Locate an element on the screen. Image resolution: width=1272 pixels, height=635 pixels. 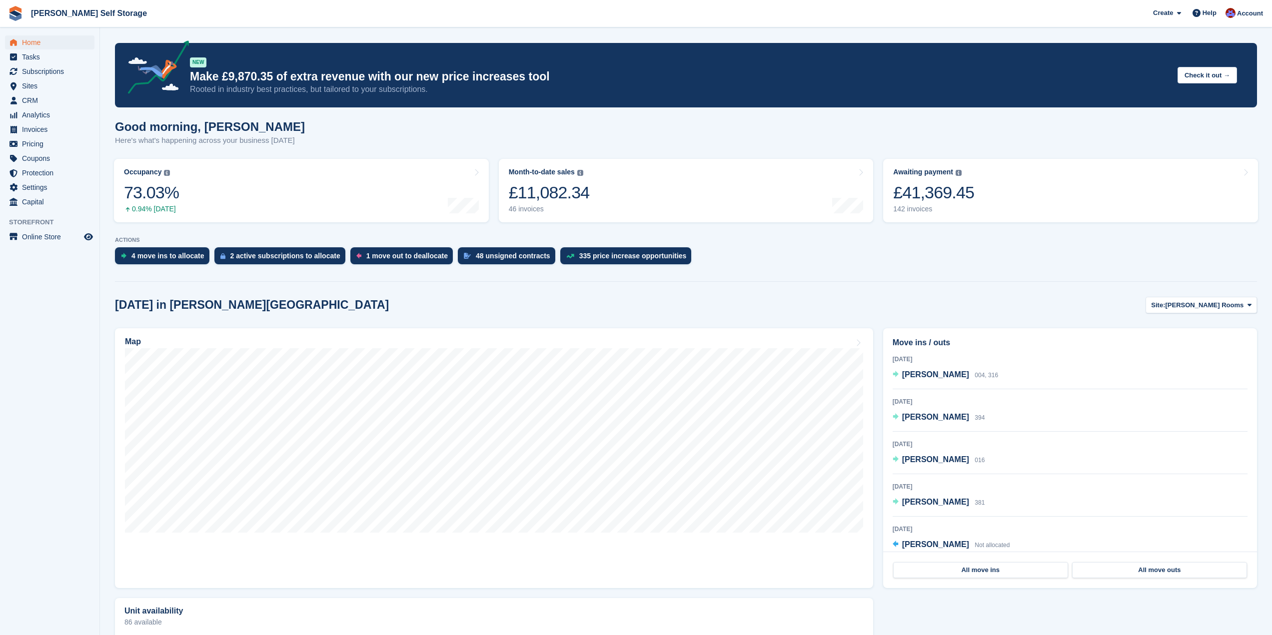
span: 004, 316 is located at coordinates (986, 375).